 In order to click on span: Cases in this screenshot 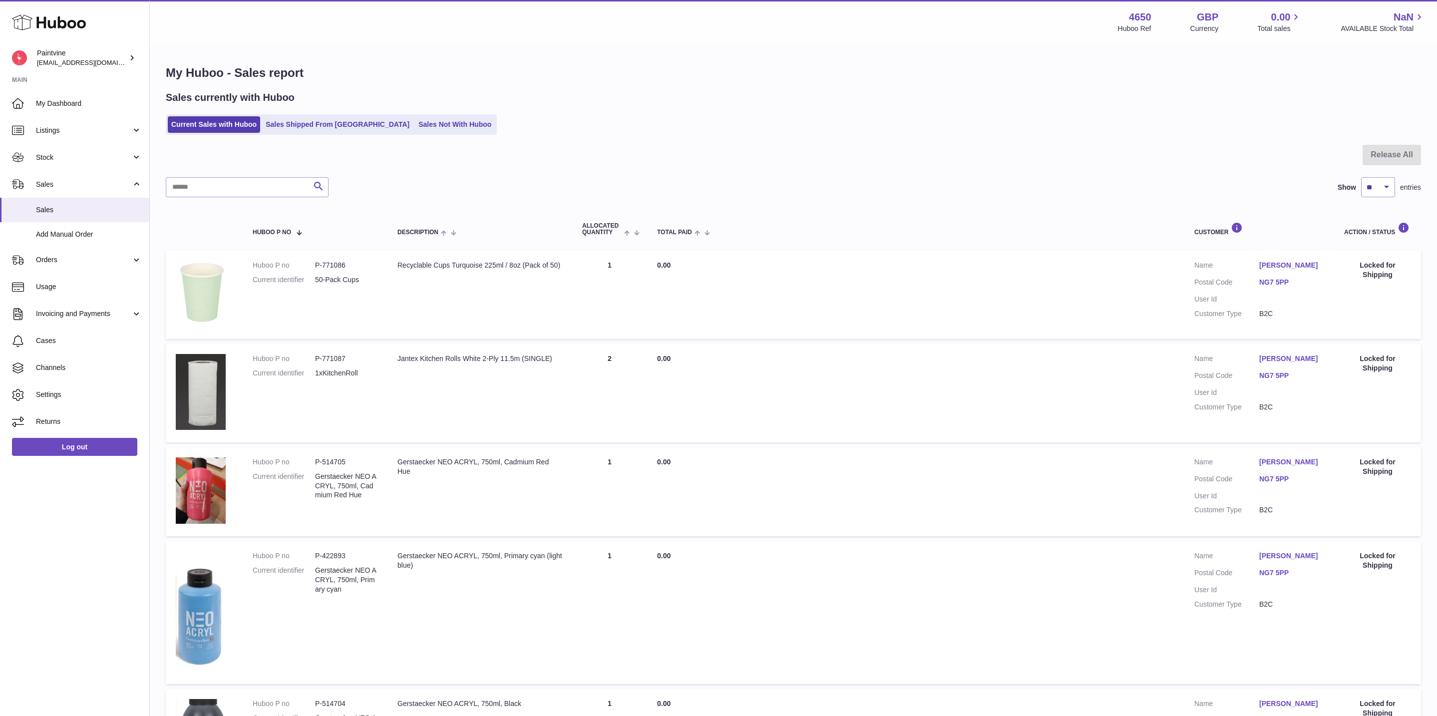, I will do `click(89, 340)`.